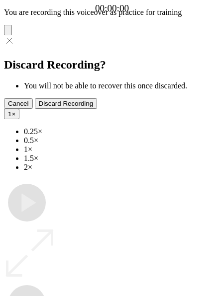 This screenshot has height=296, width=224. I want to click on li: 0.25×, so click(122, 132).